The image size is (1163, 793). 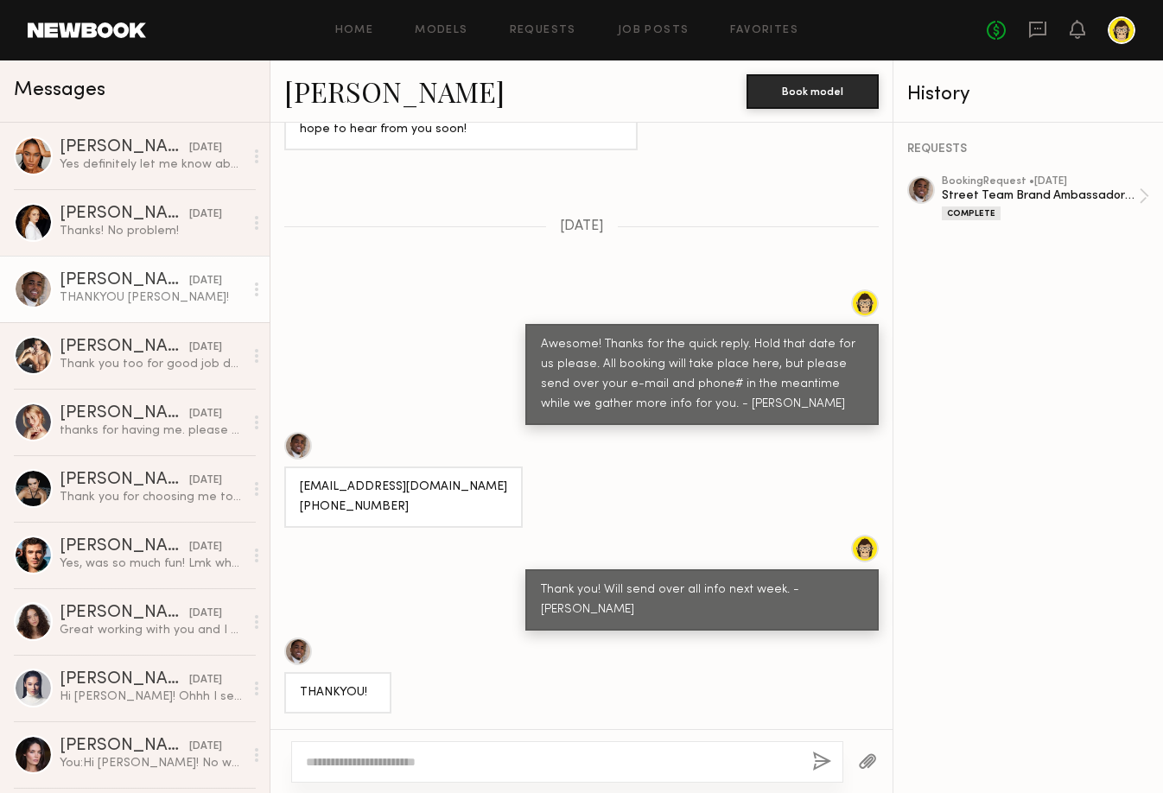 I want to click on div: History, so click(x=1028, y=94).